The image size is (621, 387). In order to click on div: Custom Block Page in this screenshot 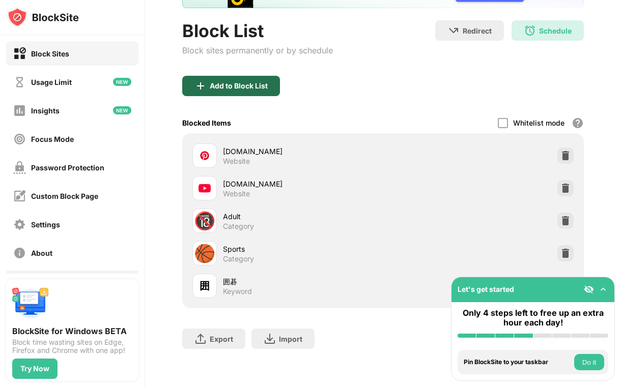, I will do `click(65, 196)`.